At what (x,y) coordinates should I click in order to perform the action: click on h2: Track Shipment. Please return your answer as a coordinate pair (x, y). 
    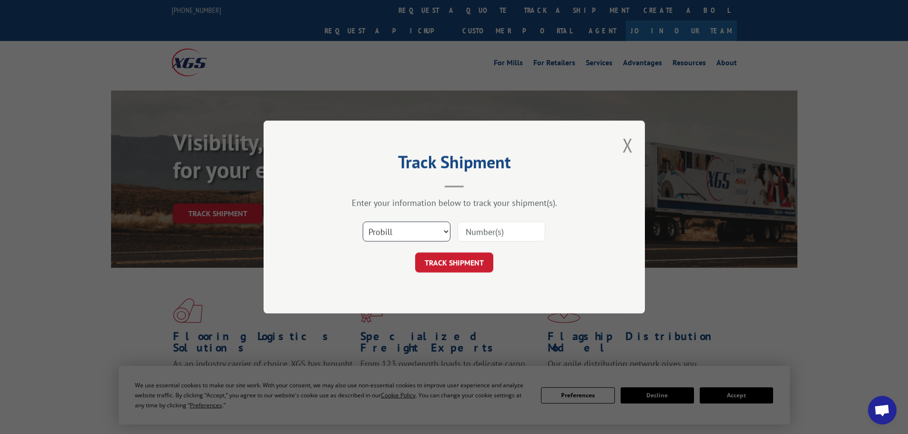
    Looking at the image, I should click on (454, 164).